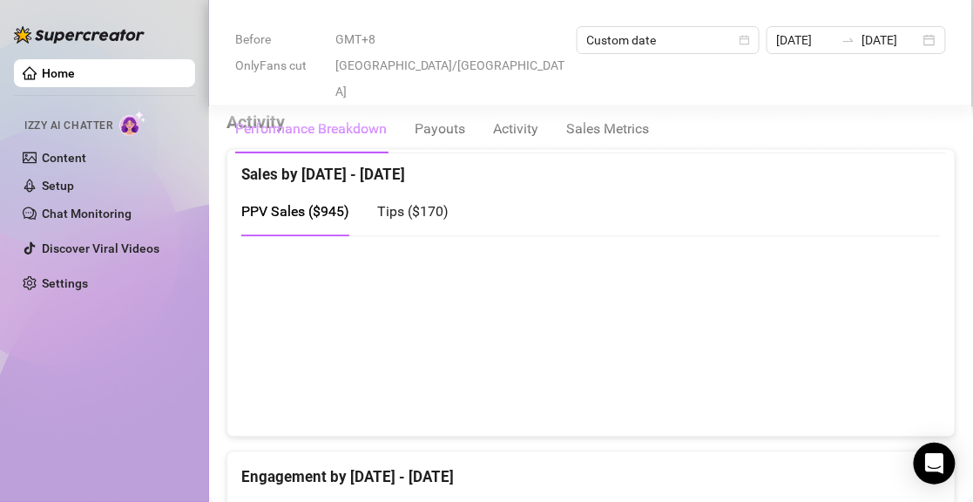 This screenshot has height=502, width=973. Describe the element at coordinates (515, 129) in the screenshot. I see `div: Activity` at that location.